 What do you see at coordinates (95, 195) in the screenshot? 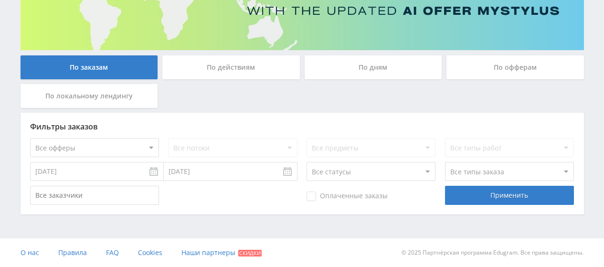
I see `input: Все заказчики` at bounding box center [95, 195].